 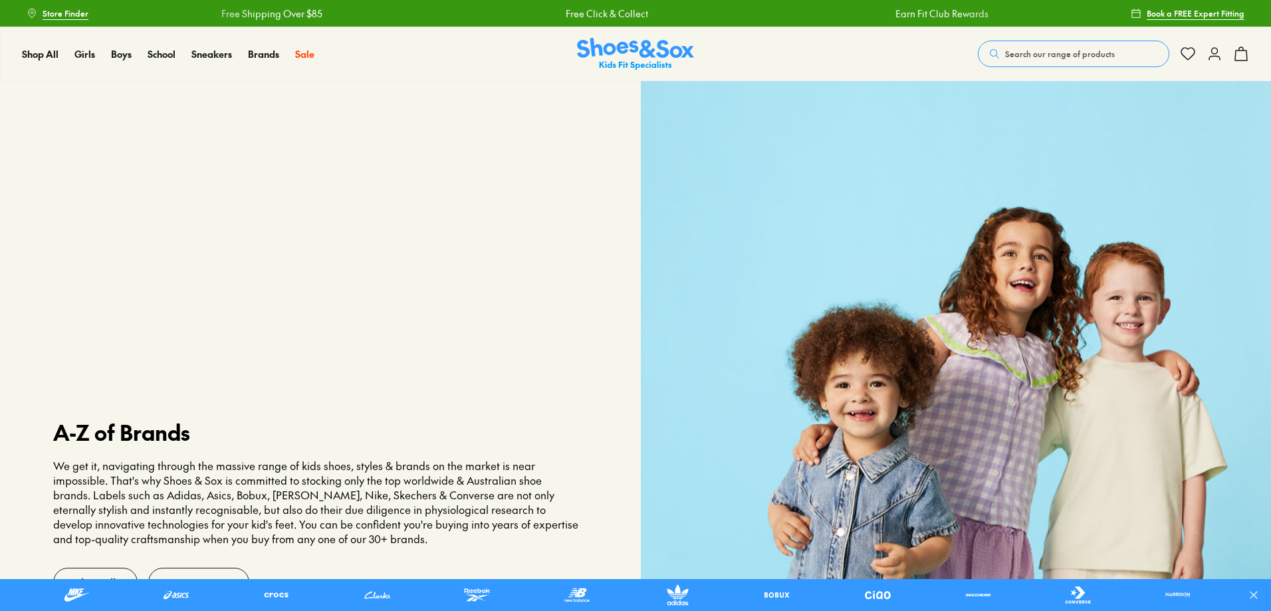 What do you see at coordinates (65, 13) in the screenshot?
I see `span: Store Finder` at bounding box center [65, 13].